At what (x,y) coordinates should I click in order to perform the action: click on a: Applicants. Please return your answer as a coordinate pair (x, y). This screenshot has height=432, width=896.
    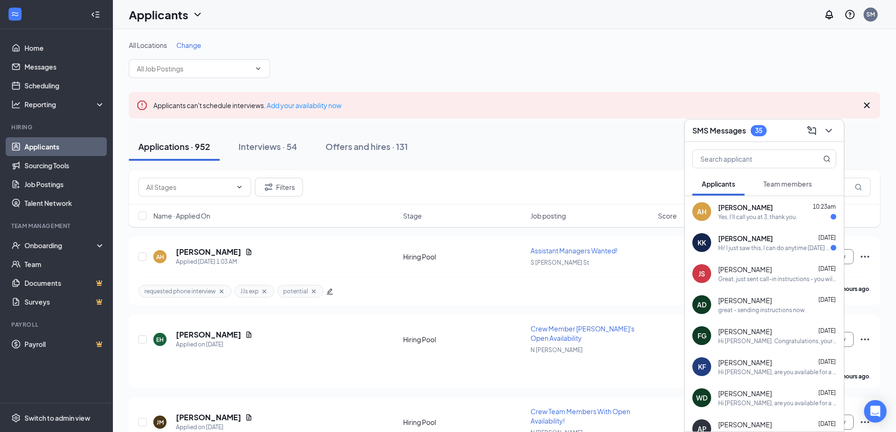
    Looking at the image, I should click on (64, 147).